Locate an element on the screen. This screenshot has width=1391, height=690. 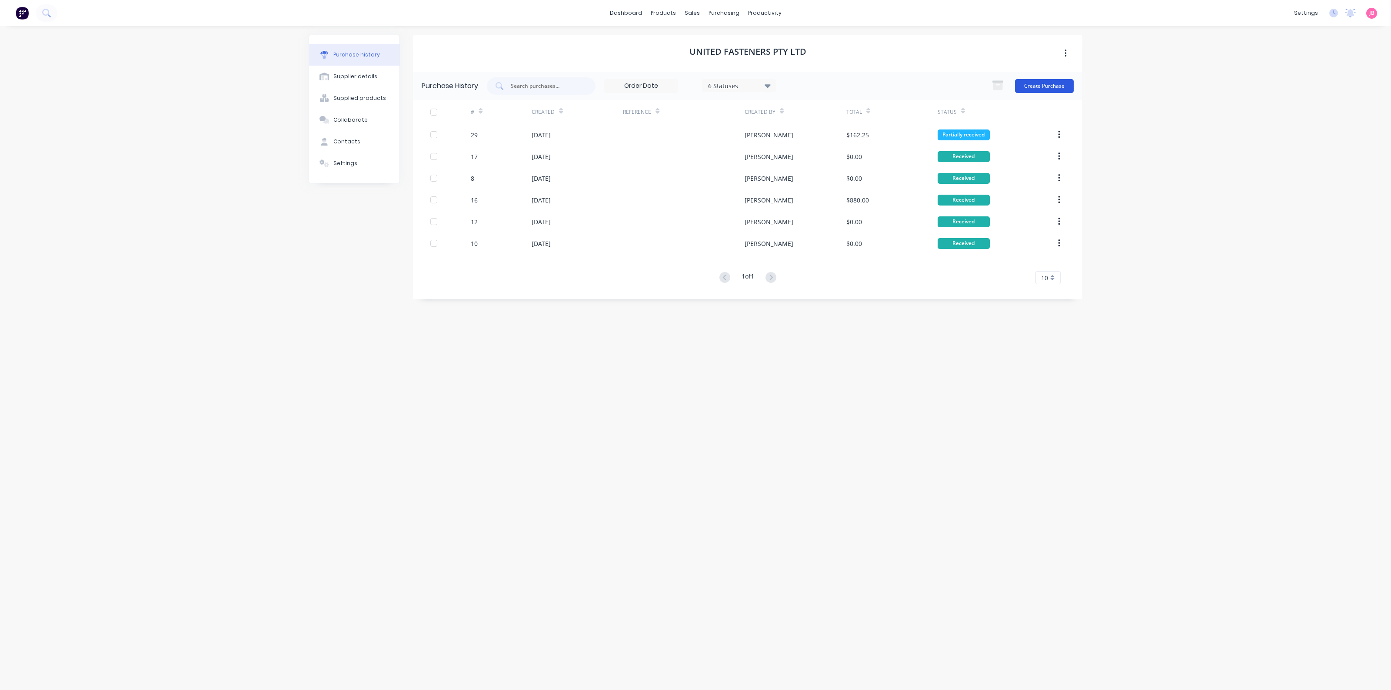
h1: UNITED FASTENERS PTY LTD is located at coordinates (747, 52).